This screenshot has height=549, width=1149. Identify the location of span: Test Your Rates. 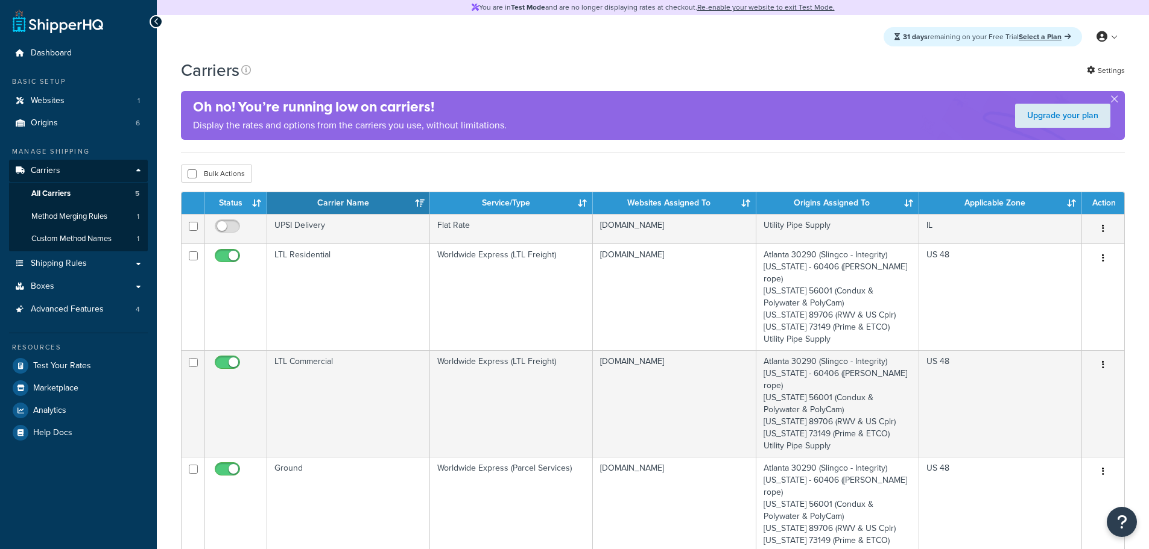
(62, 366).